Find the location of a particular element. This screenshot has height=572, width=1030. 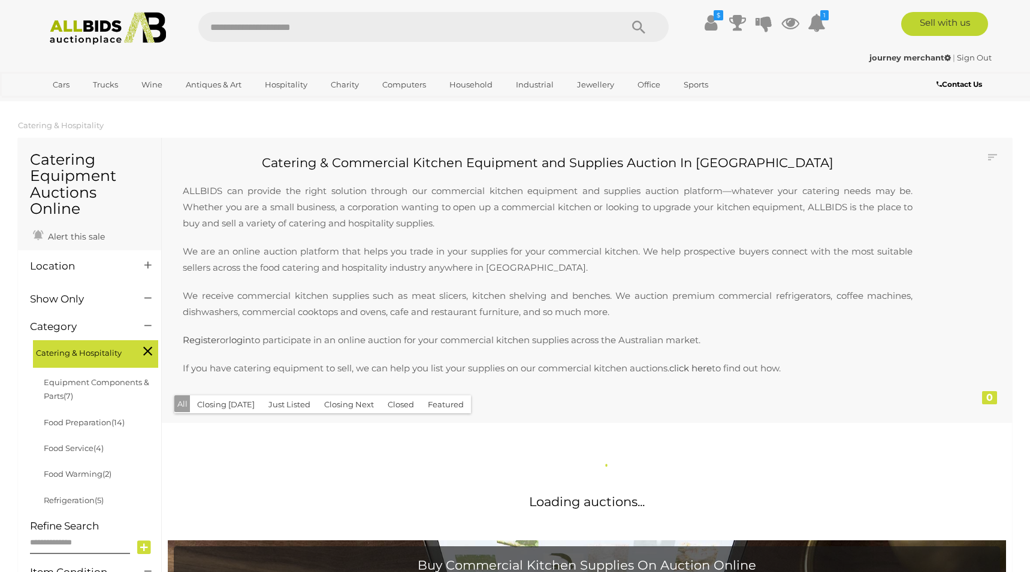

h4: Location is located at coordinates (78, 266).